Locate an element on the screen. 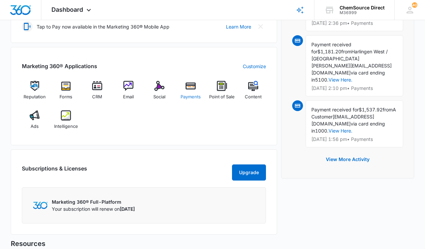  a: Social is located at coordinates (159, 93).